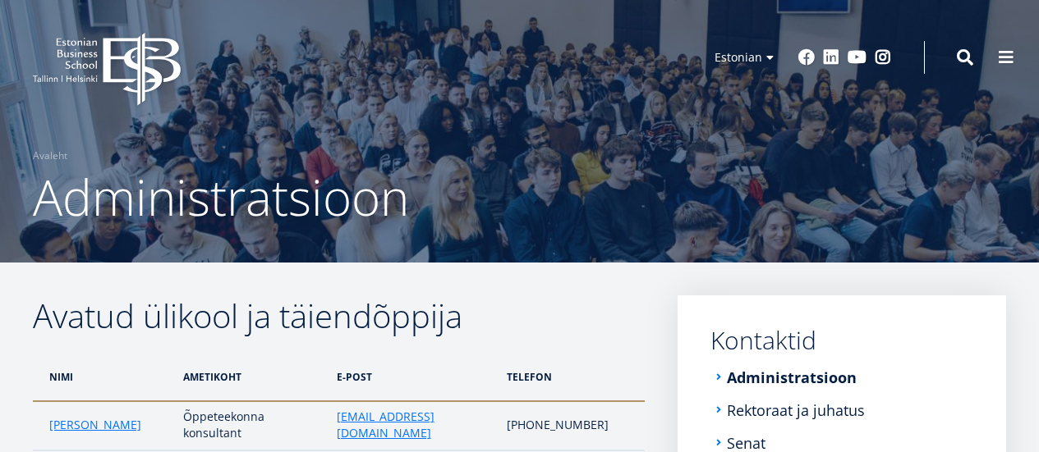  What do you see at coordinates (338, 316) in the screenshot?
I see `h2: Avatud ülikool ja täiendõppija` at bounding box center [338, 316].